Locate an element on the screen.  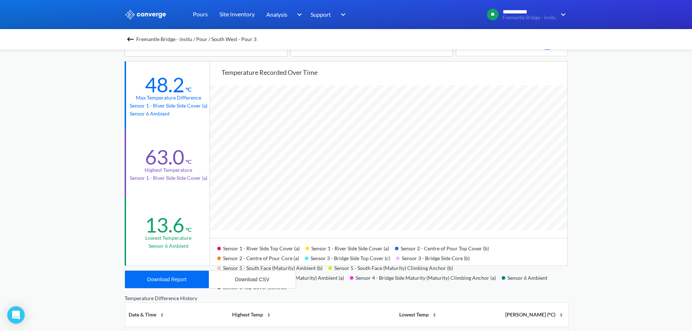
div: Download CSV is located at coordinates (252, 279).